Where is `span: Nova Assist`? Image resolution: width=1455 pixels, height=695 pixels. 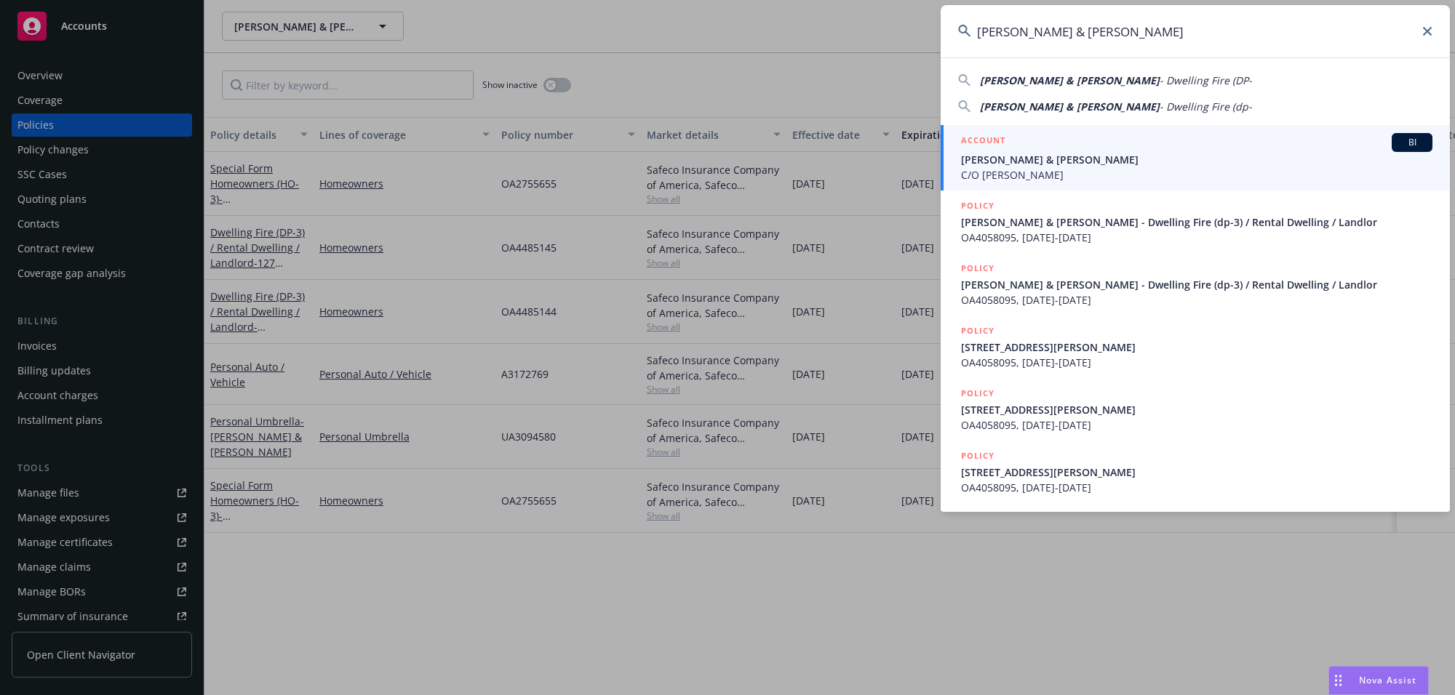
span: Nova Assist is located at coordinates (1387, 680).